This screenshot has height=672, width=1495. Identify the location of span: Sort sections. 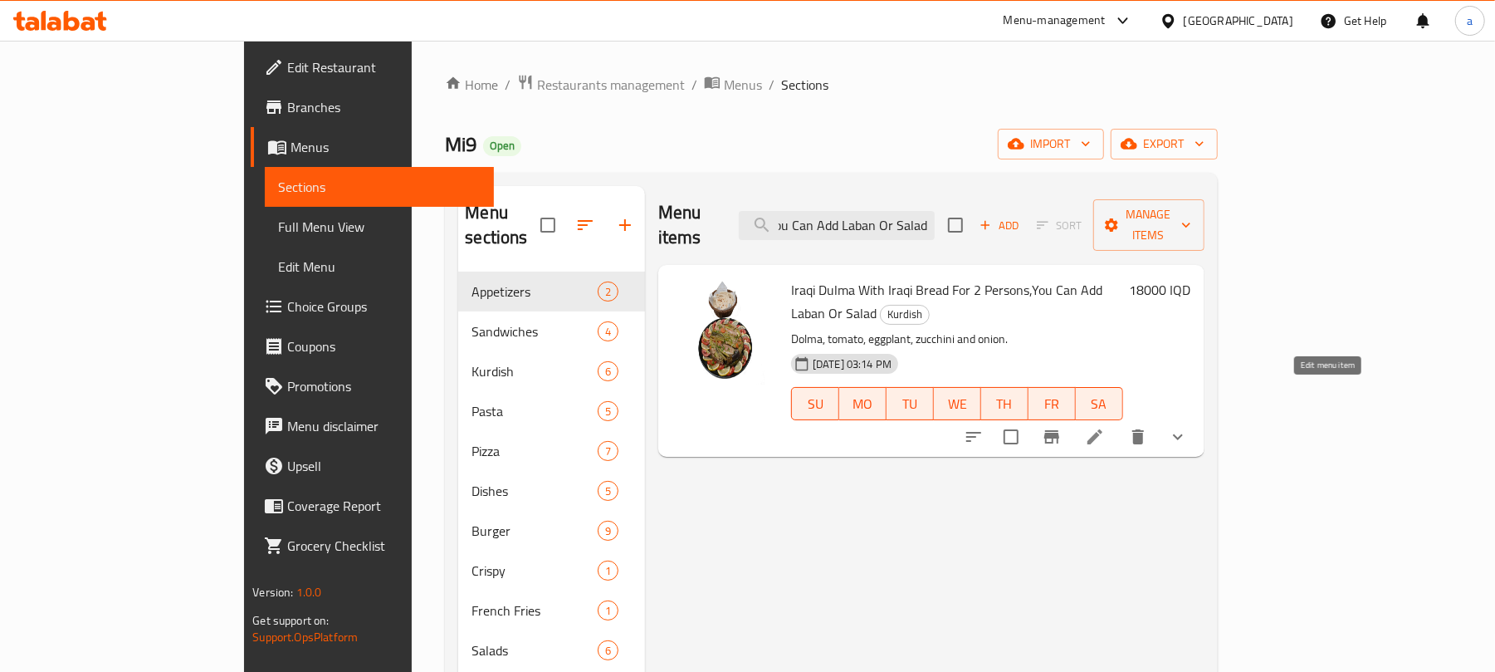
(585, 225).